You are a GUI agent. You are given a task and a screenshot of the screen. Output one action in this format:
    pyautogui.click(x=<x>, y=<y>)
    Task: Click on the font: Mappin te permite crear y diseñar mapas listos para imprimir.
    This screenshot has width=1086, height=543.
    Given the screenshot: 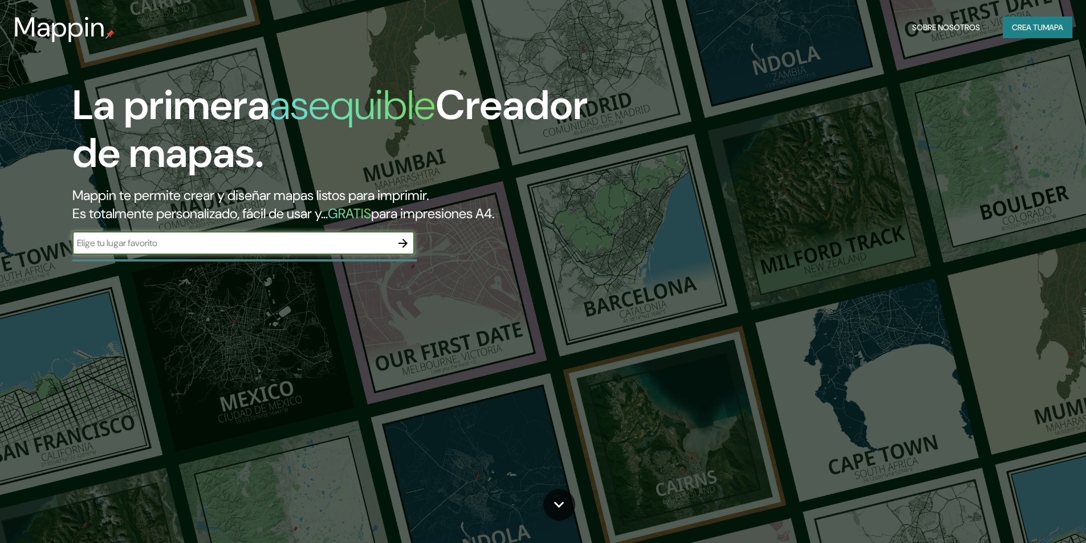 What is the action you would take?
    pyautogui.click(x=250, y=195)
    